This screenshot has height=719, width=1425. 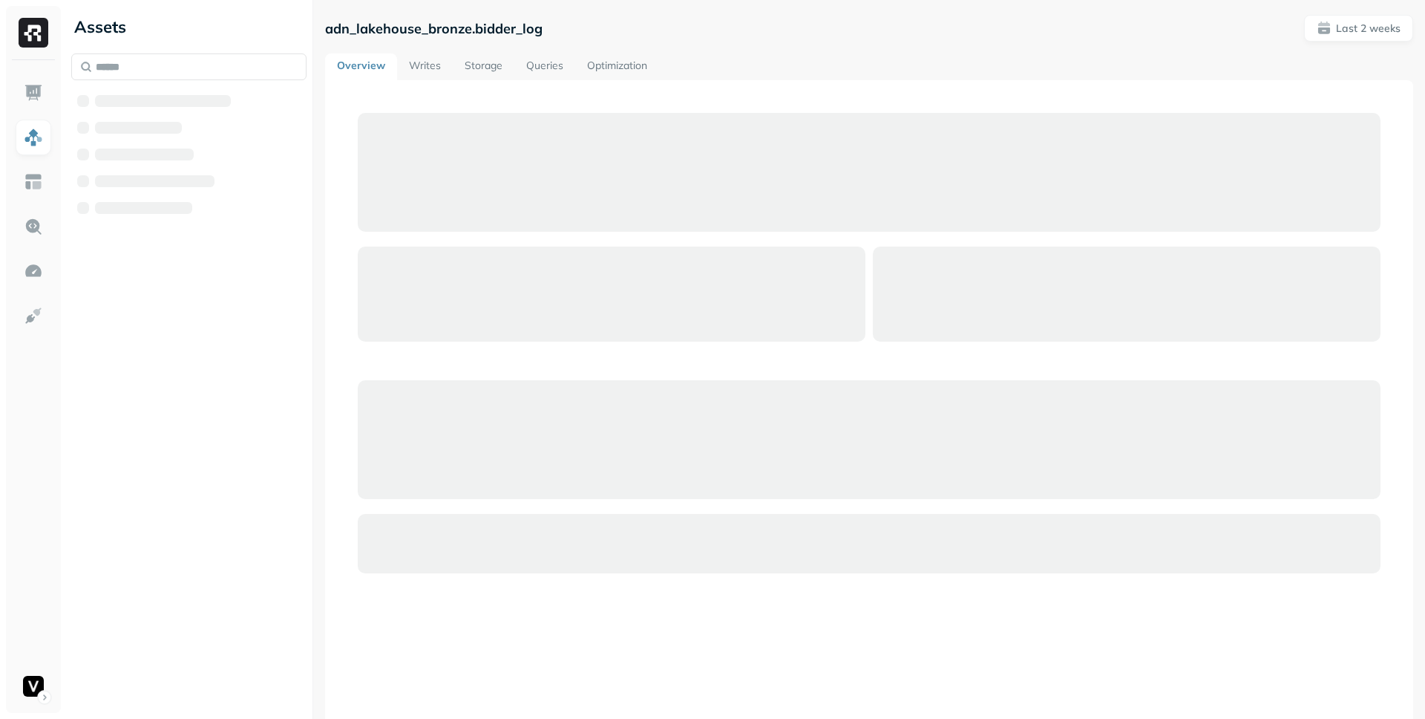 What do you see at coordinates (33, 686) in the screenshot?
I see `img: Voodoo` at bounding box center [33, 686].